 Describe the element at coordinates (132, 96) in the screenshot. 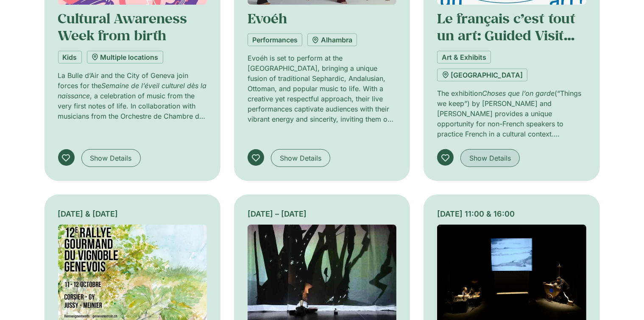

I see `p: La Bulle d’Air and the City of Geneva join forces for the , a celebration of music from the very ...` at that location.